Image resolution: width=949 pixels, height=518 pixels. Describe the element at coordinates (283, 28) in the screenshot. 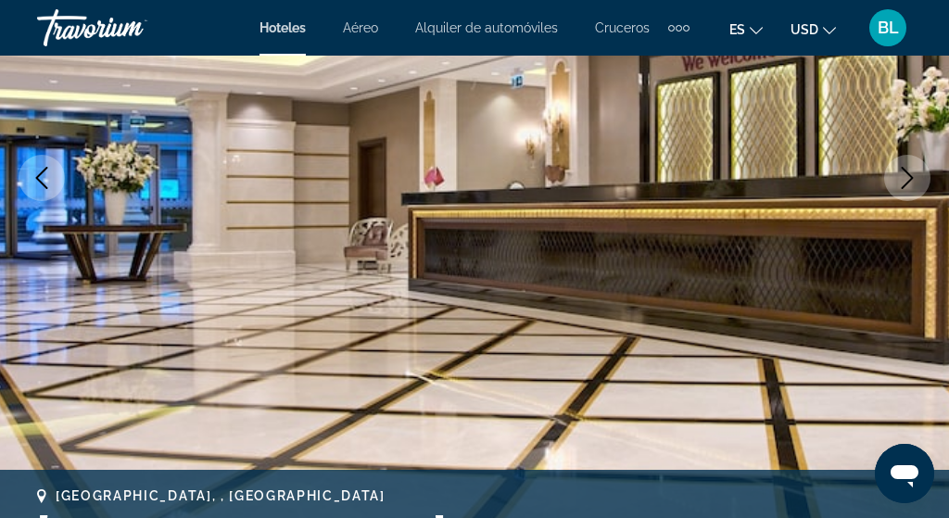

I see `a: Hoteles` at that location.